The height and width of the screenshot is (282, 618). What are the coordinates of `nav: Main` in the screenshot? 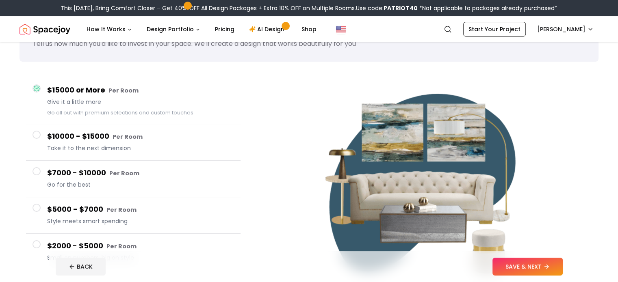 It's located at (201, 29).